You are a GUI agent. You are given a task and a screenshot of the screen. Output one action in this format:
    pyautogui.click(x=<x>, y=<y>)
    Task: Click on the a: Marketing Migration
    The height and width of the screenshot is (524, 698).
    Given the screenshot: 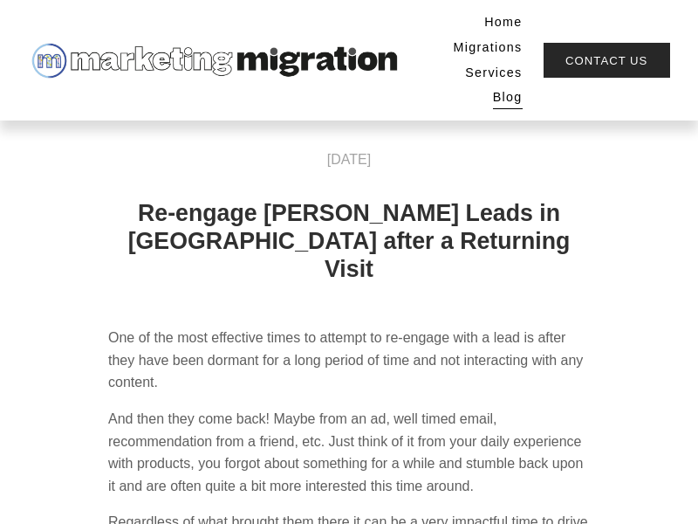 What is the action you would take?
    pyautogui.click(x=213, y=60)
    